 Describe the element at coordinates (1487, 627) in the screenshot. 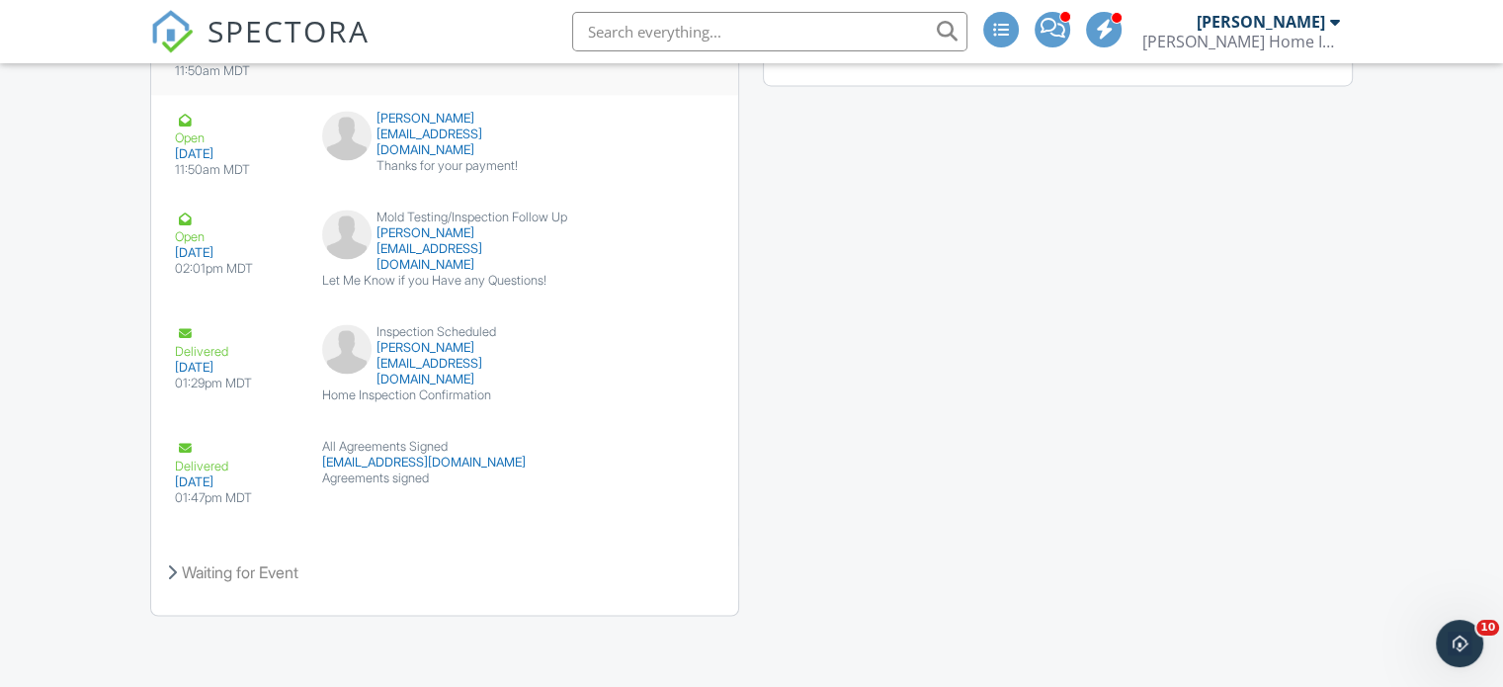

I see `span: 10` at that location.